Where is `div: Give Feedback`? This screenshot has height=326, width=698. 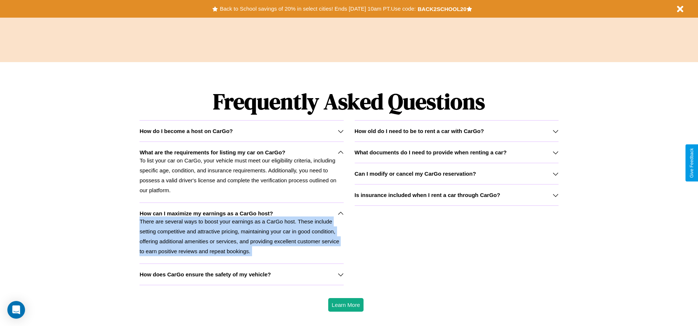
div: Give Feedback is located at coordinates (692, 163).